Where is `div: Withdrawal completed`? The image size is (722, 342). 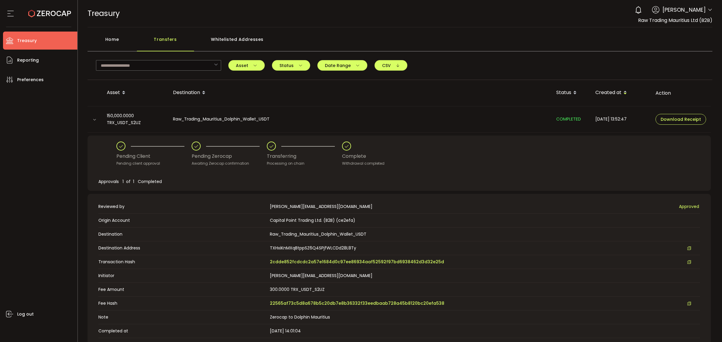 div: Withdrawal completed is located at coordinates (363, 164).